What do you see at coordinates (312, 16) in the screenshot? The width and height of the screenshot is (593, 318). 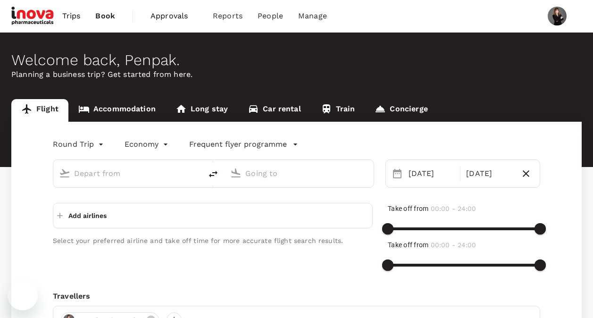 I see `span: Manage` at bounding box center [312, 16].